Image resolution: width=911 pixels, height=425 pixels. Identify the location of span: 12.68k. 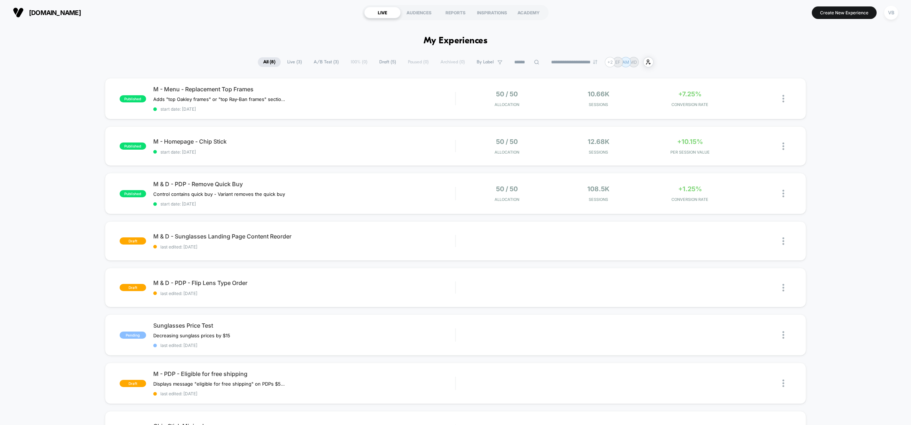
(598, 141).